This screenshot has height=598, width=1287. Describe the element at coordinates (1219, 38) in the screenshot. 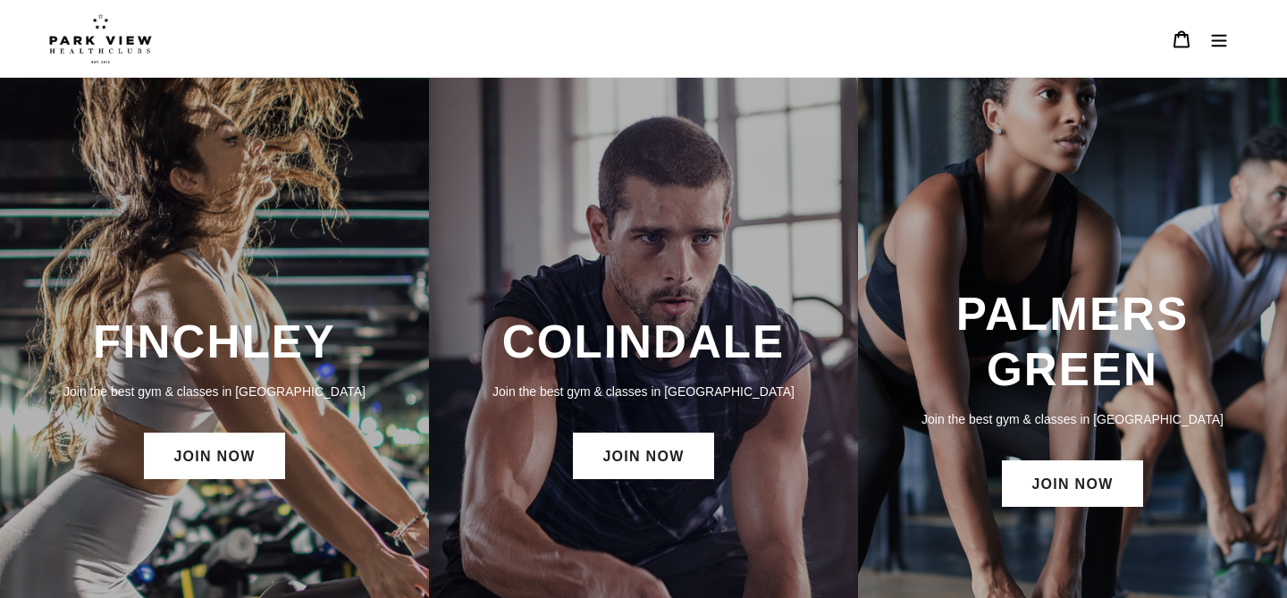

I see `button: Menu` at that location.